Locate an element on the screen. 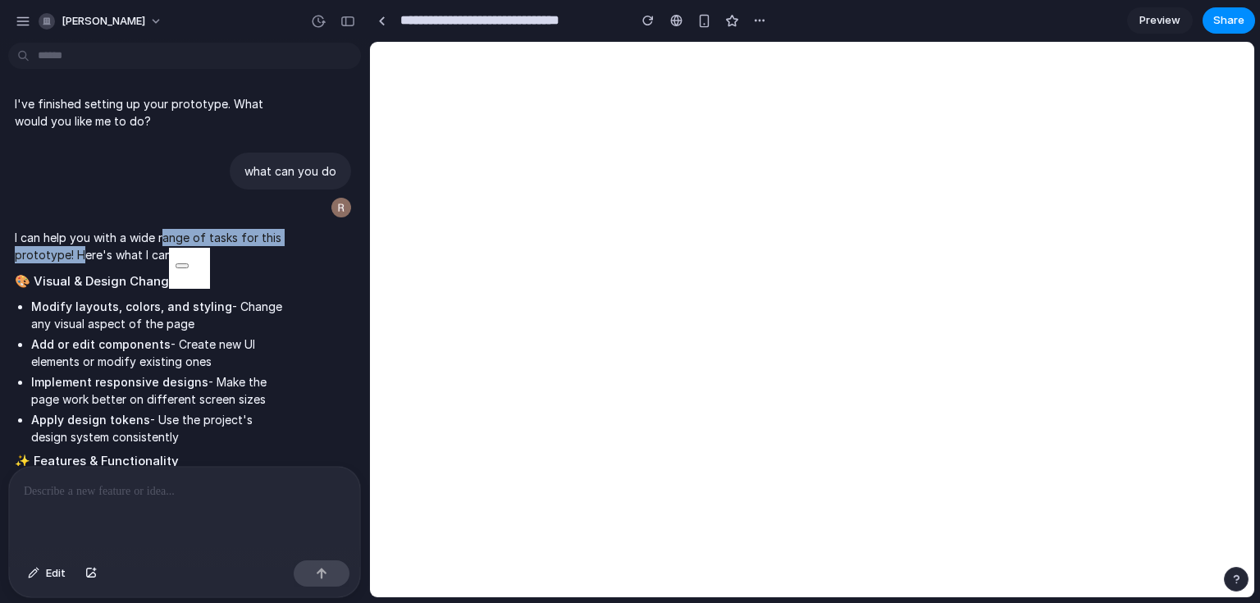 Image resolution: width=1260 pixels, height=603 pixels. li: - Change any visual aspect of the page is located at coordinates (160, 315).